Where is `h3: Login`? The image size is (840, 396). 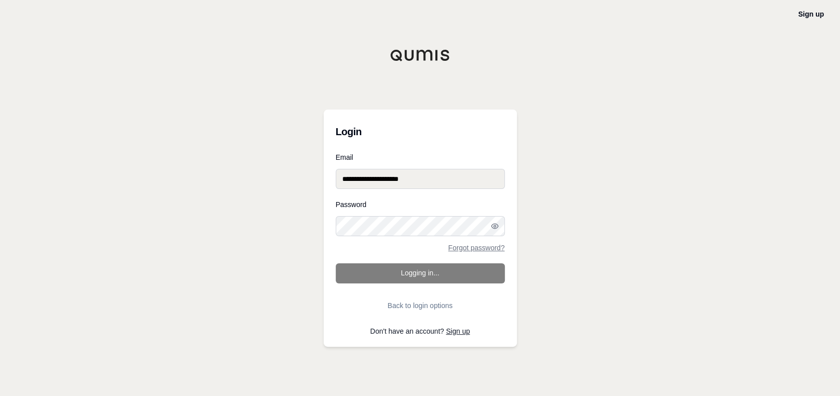
h3: Login is located at coordinates (420, 132).